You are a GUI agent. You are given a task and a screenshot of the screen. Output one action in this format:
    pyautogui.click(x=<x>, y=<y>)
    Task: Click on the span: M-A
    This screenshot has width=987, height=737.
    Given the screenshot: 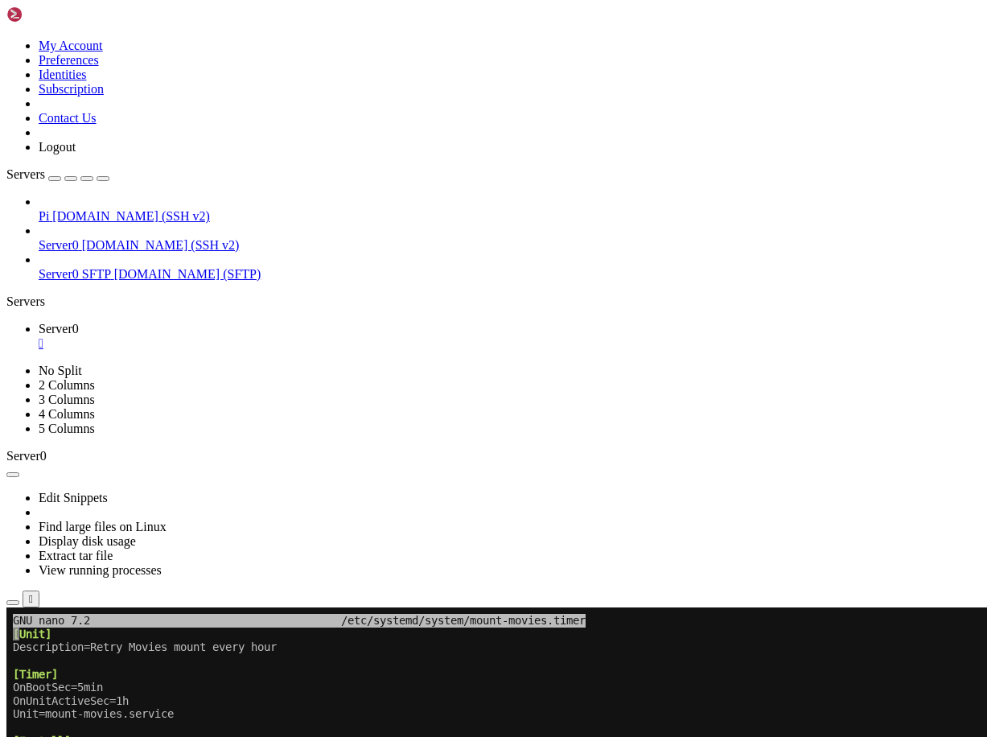 What is the action you would take?
    pyautogui.click(x=389, y=641)
    